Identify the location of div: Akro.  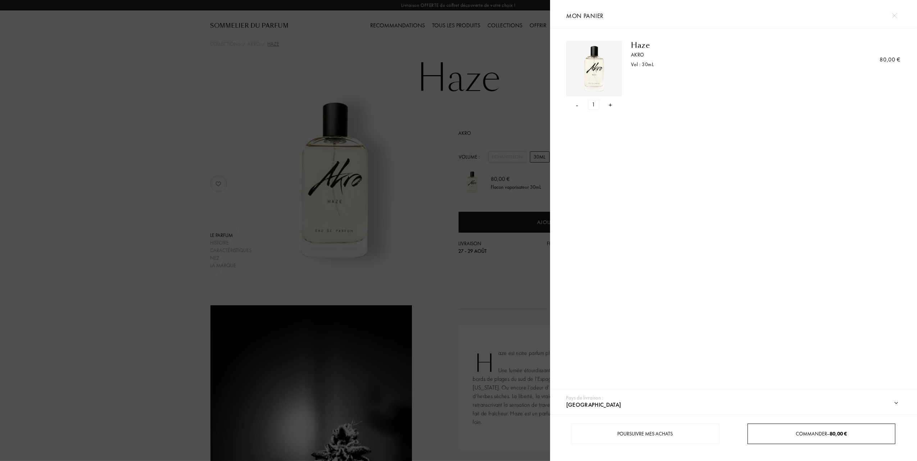
(724, 55).